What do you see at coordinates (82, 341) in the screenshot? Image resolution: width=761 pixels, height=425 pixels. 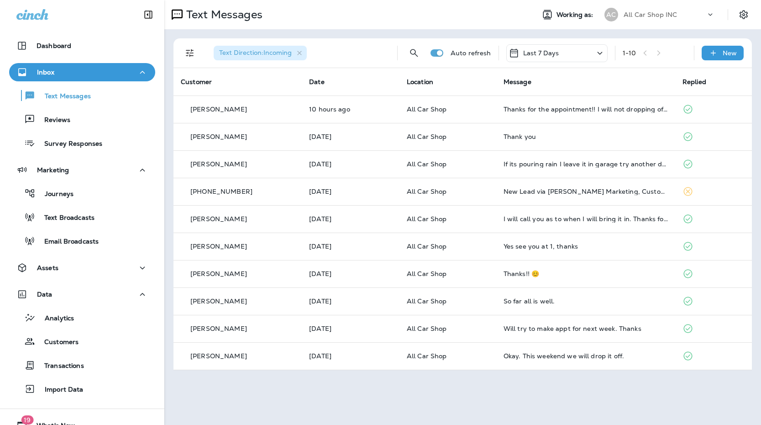 I see `button: Customers` at bounding box center [82, 341].